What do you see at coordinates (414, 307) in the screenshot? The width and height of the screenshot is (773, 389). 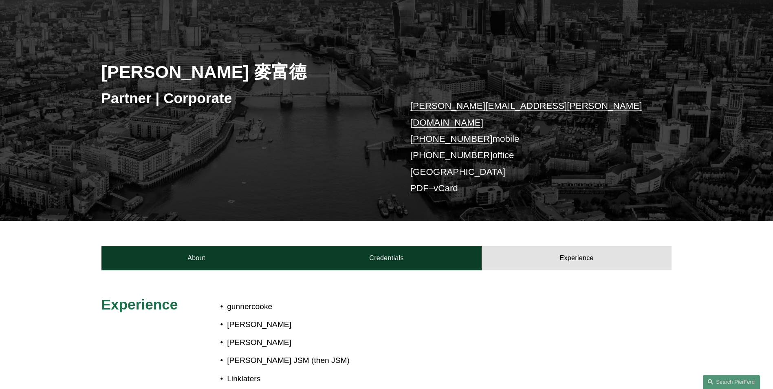 I see `p: gunnercooke` at bounding box center [414, 307].